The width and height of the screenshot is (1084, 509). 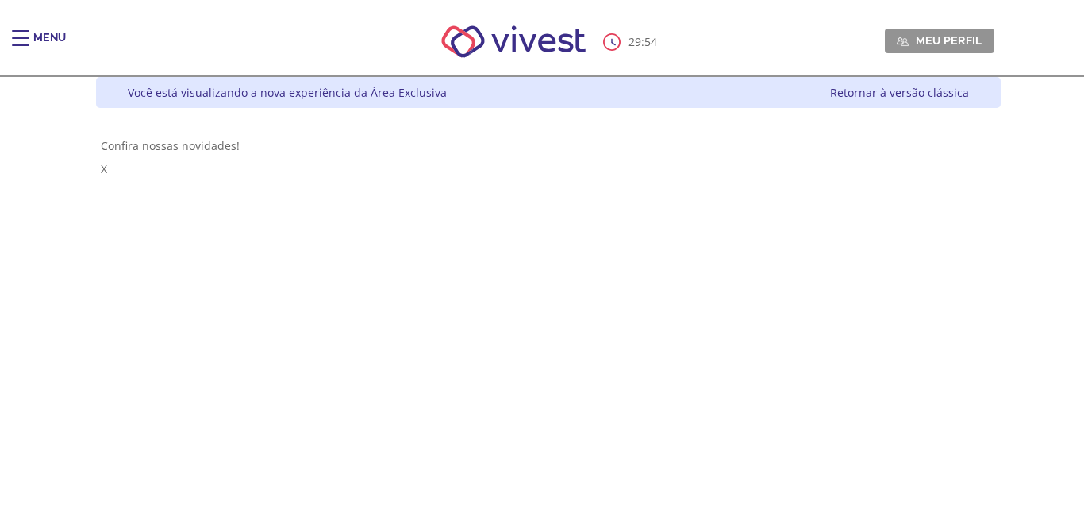 What do you see at coordinates (635, 41) in the screenshot?
I see `span: 29` at bounding box center [635, 41].